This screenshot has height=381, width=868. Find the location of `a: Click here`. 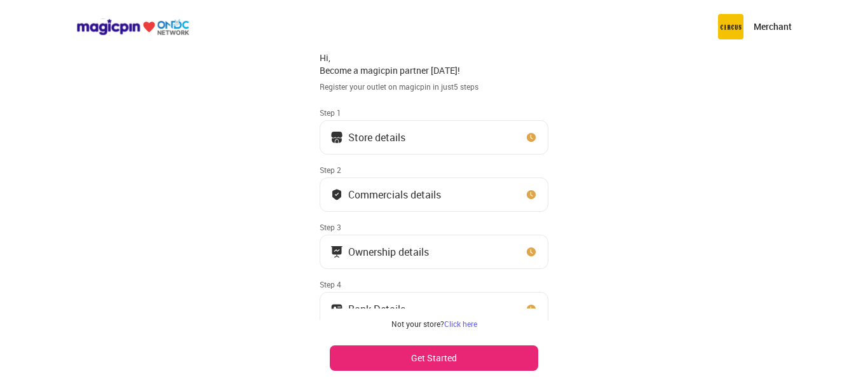

a: Click here is located at coordinates (461, 323).